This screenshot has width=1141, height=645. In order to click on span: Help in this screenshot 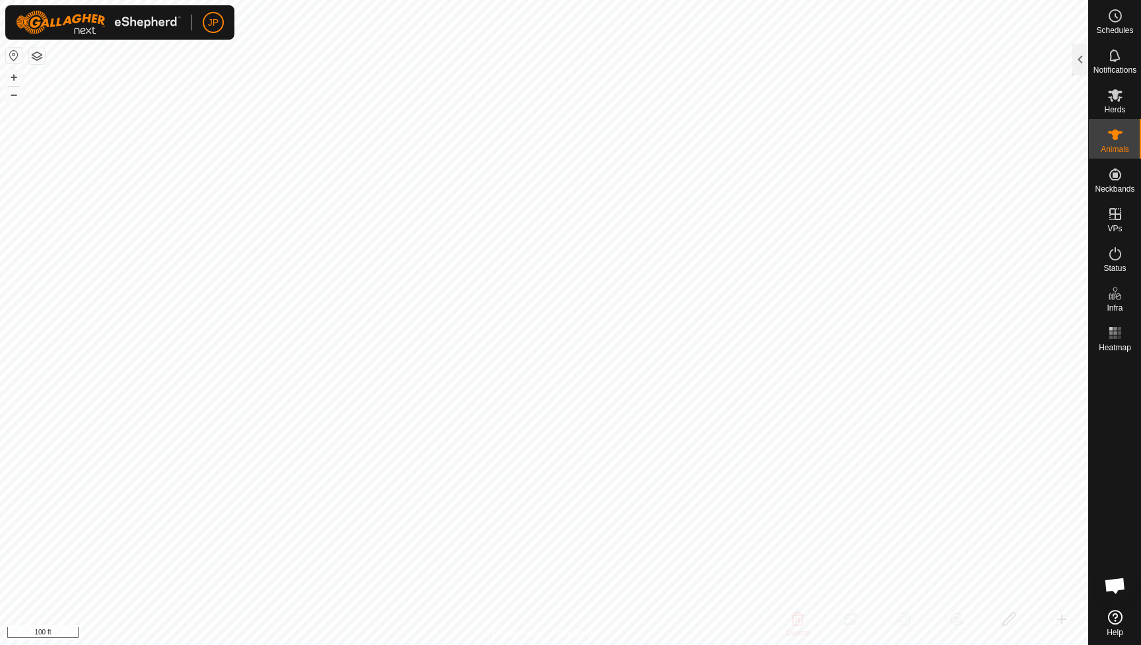, I will do `click(1115, 632)`.